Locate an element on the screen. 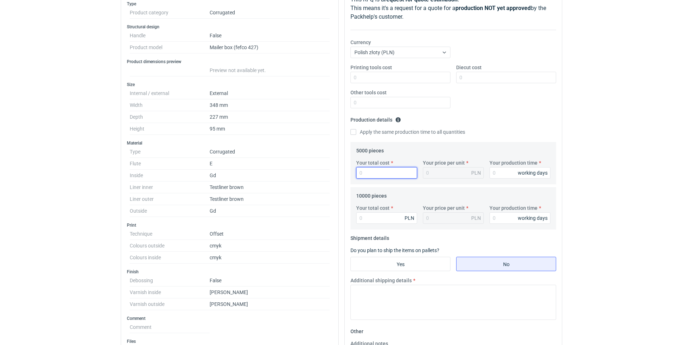  dt: Height is located at coordinates (170, 129).